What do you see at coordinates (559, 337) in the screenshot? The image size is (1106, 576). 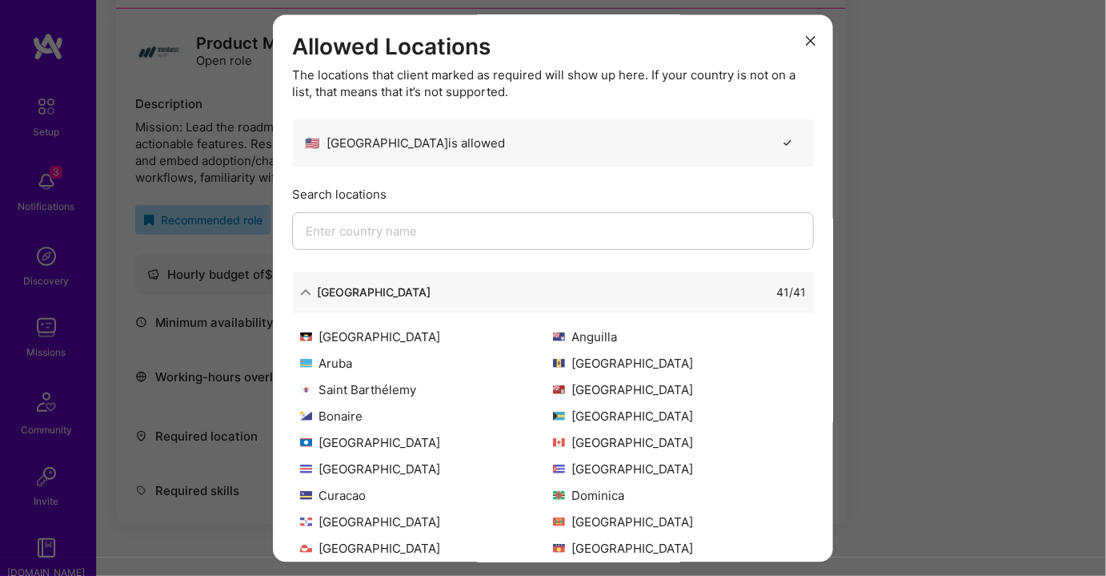 I see `img: Anguilla` at bounding box center [559, 337].